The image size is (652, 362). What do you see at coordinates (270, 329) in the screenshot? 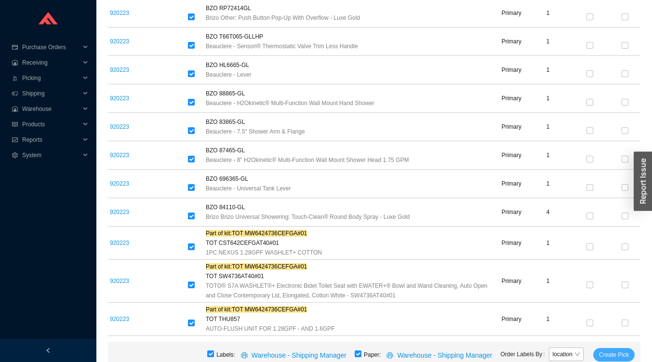
I see `span: AUTO-FLUSH UNIT FOR 1.28GPF - AND 1.6GPF` at bounding box center [270, 329].